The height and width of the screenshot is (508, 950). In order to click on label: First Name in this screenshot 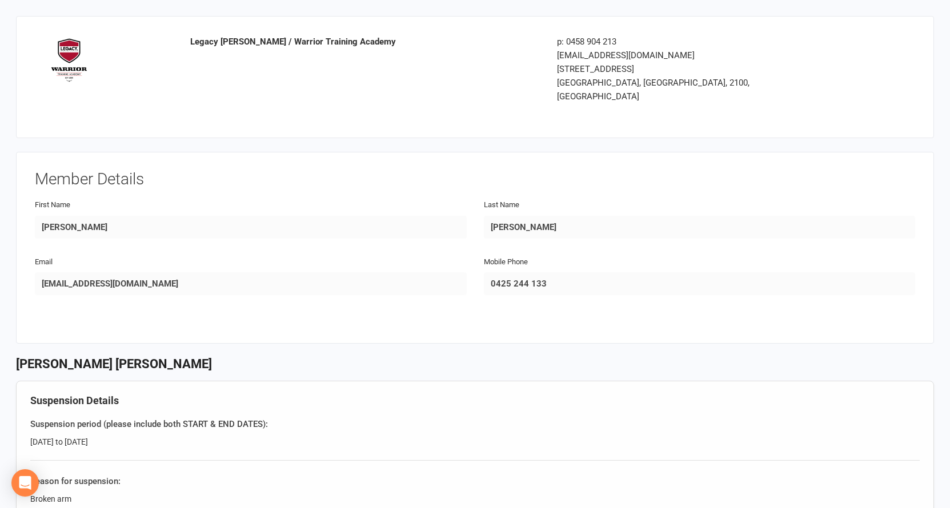, I will do `click(53, 205)`.